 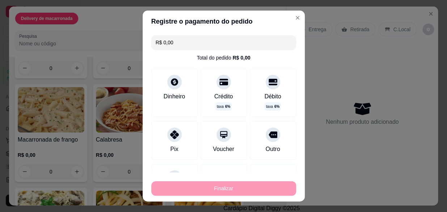 I want to click on div: Total do pedido, so click(x=223, y=58).